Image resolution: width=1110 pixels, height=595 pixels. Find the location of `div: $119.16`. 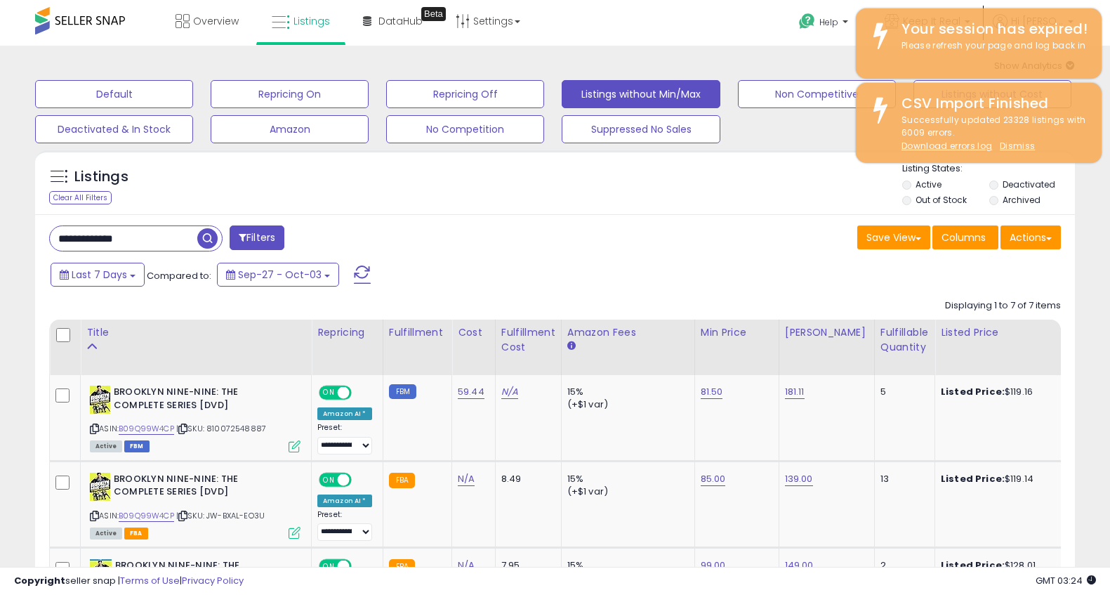

div: $119.16 is located at coordinates (999, 392).